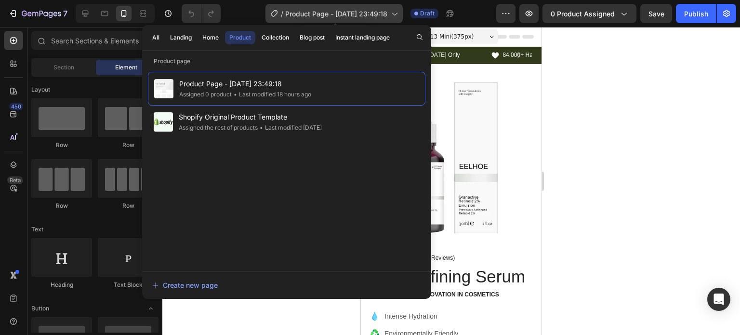 The image size is (740, 335). Describe the element at coordinates (275, 38) in the screenshot. I see `button: Collection` at that location.